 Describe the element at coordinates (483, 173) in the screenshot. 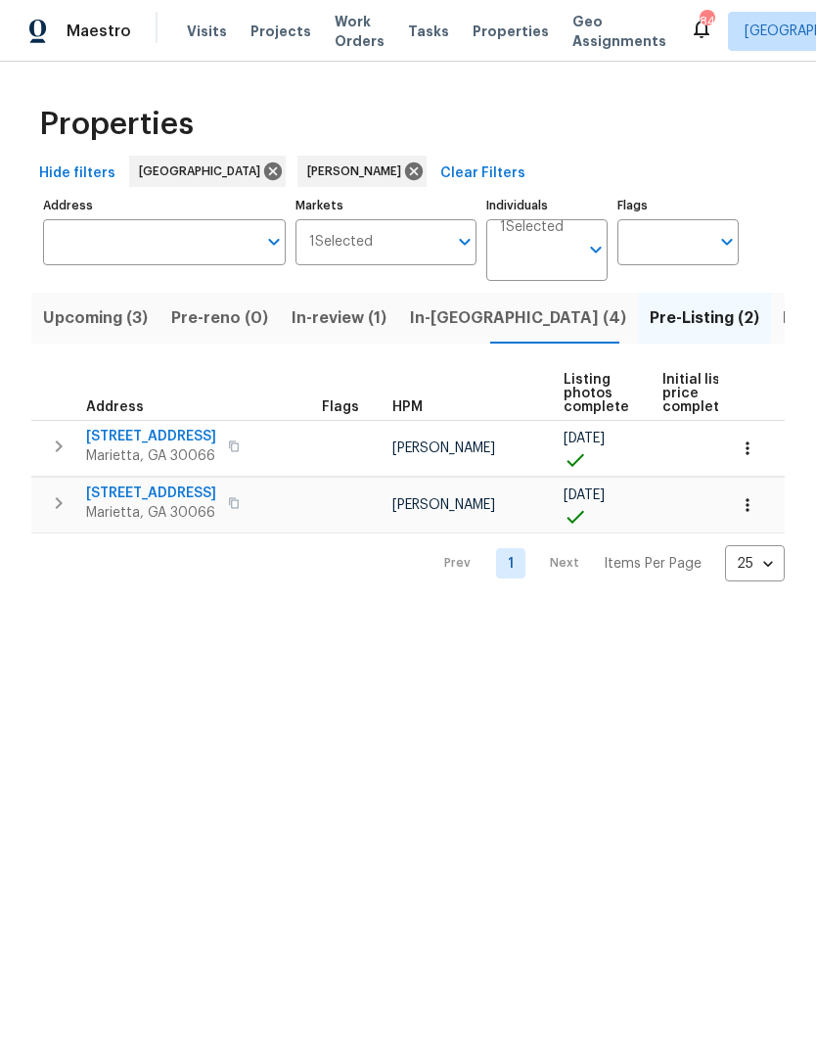

I see `button: Clear Filters` at that location.